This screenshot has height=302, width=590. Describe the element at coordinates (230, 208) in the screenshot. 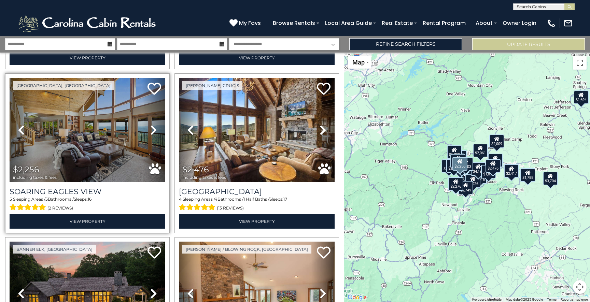

I see `span: (13 reviews)` at that location.